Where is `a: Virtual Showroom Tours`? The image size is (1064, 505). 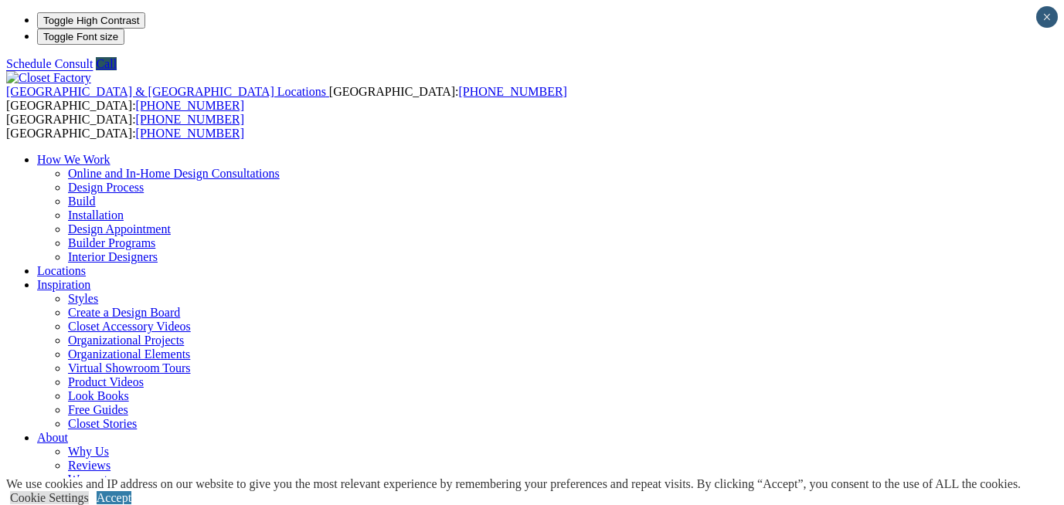
a: Virtual Showroom Tours is located at coordinates (129, 368).